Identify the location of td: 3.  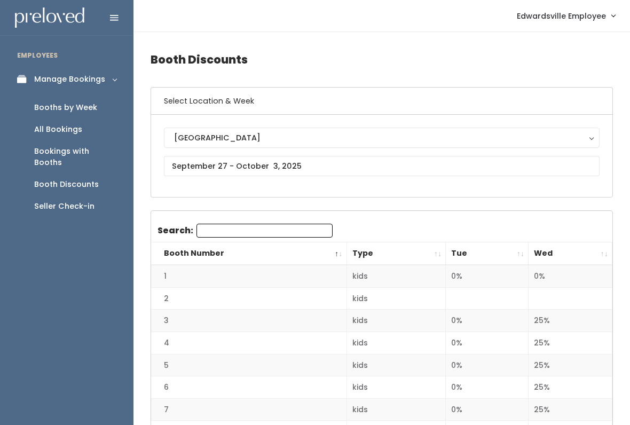
(249, 321).